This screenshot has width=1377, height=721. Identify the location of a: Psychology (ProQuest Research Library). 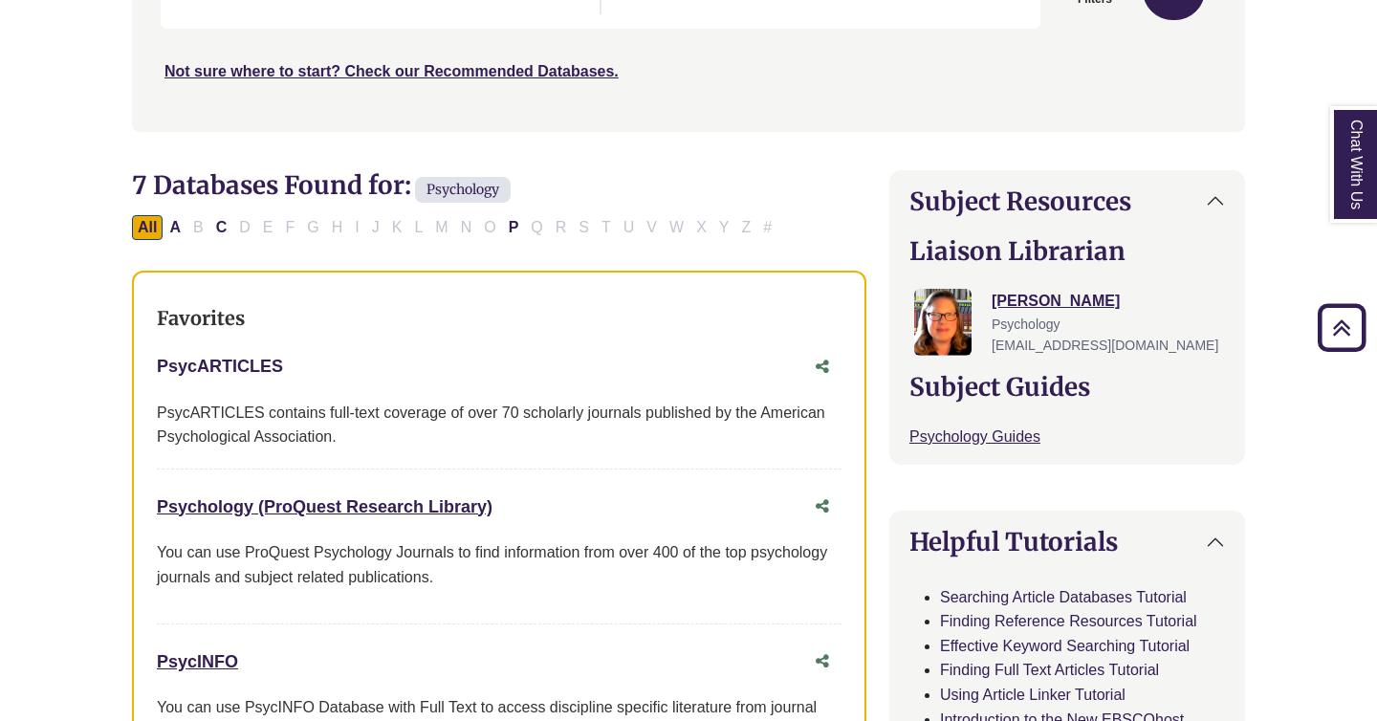
(324, 507).